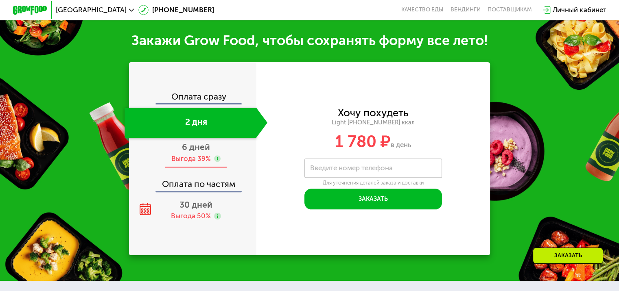  I want to click on a: Качество еды, so click(422, 10).